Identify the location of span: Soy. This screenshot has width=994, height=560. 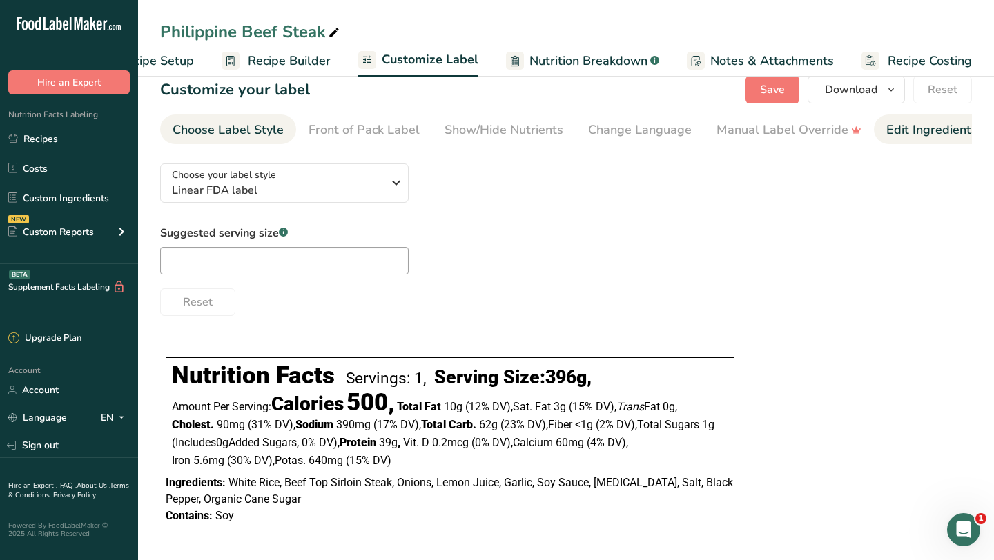
(224, 515).